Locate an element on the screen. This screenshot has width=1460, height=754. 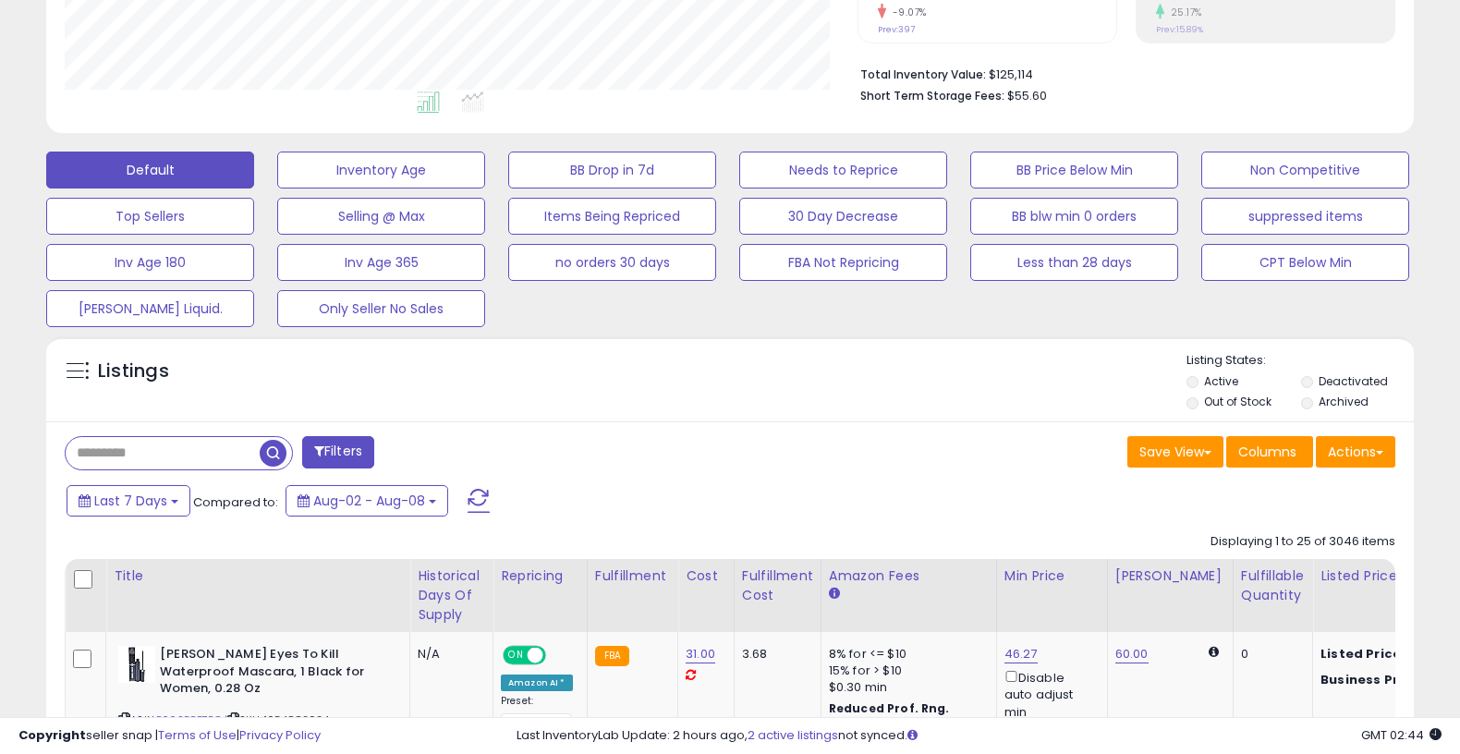
div: Displaying 1 to 25 of 3046 items is located at coordinates (1303, 542).